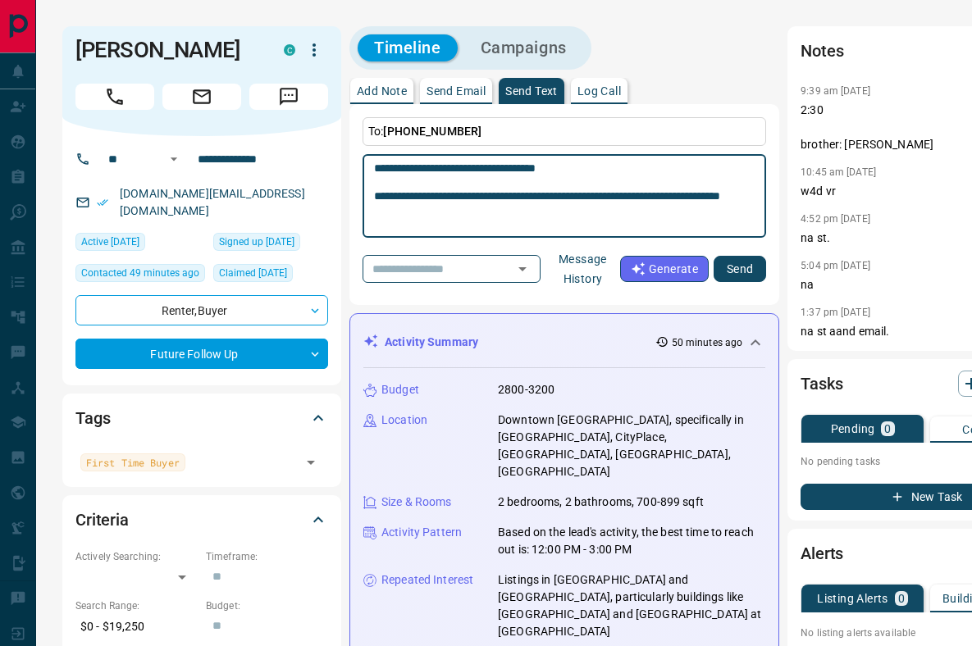 The image size is (972, 646). Describe the element at coordinates (202, 520) in the screenshot. I see `div: Criteria` at that location.